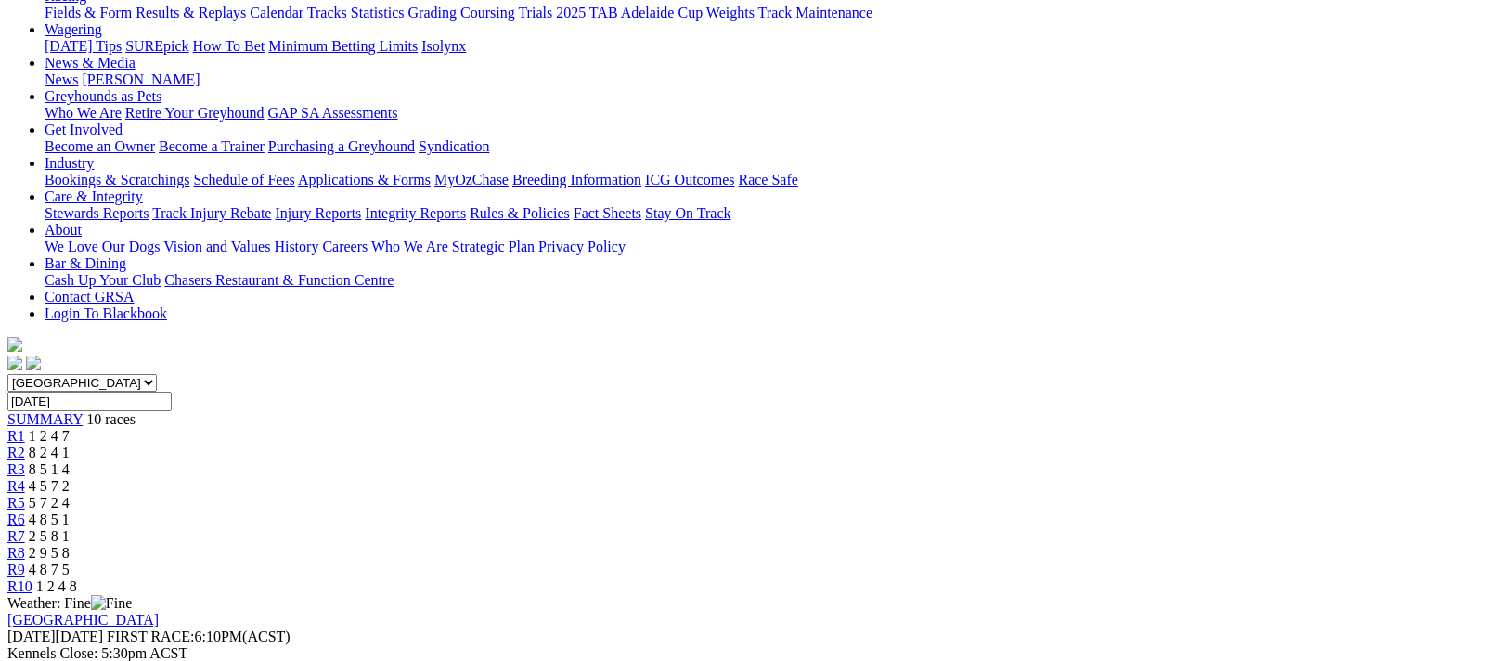  I want to click on a: News & Media, so click(90, 62).